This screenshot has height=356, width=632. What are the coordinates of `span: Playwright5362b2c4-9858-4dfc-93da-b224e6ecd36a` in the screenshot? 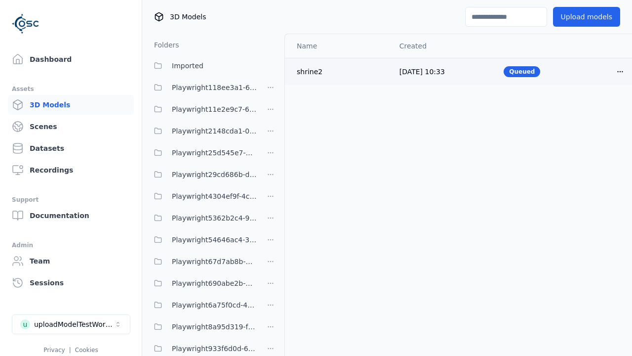 It's located at (214, 218).